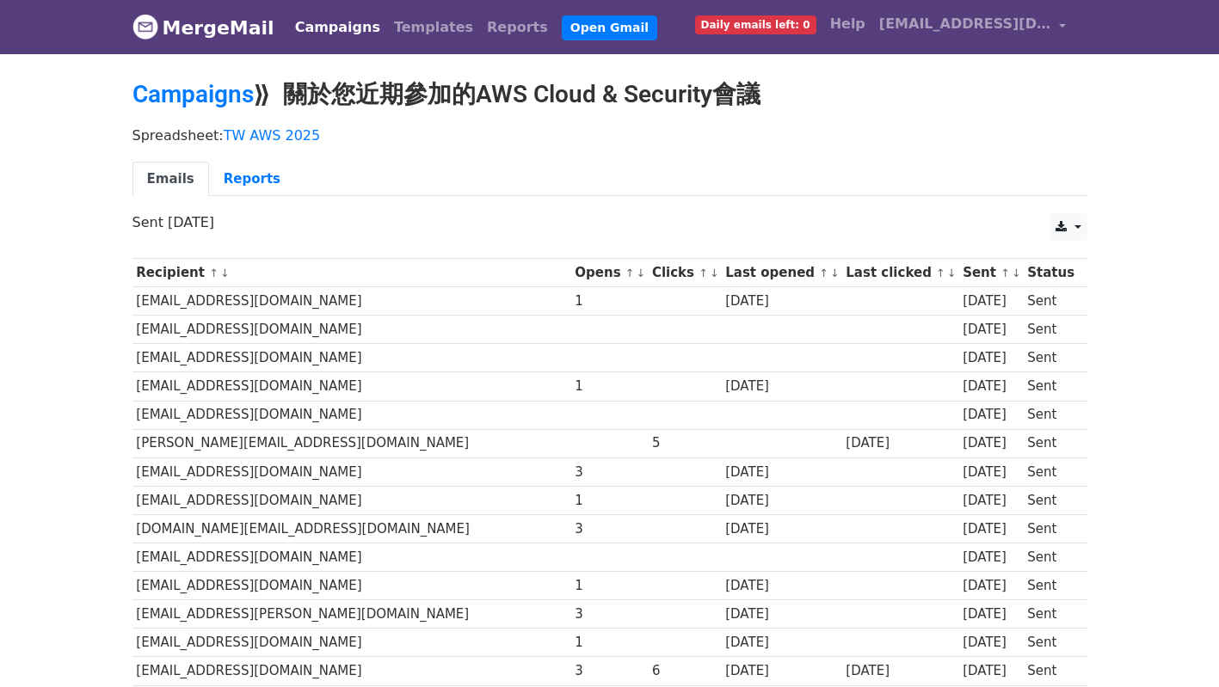  What do you see at coordinates (847, 24) in the screenshot?
I see `a: Help` at bounding box center [847, 24].